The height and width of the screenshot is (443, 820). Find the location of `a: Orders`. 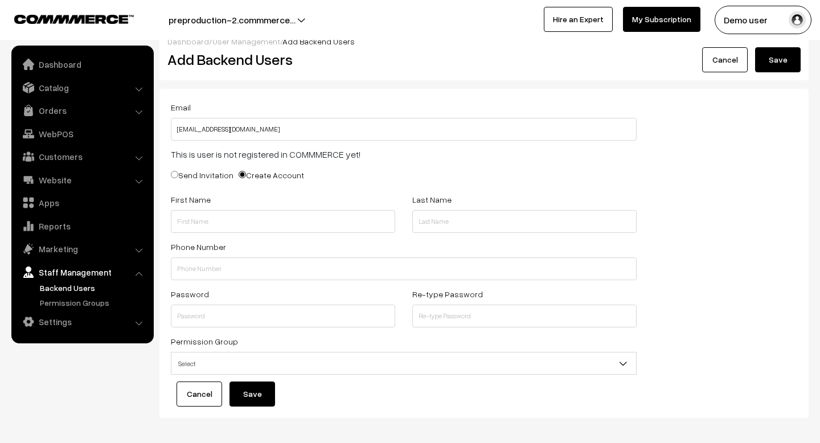

a: Orders is located at coordinates (82, 110).